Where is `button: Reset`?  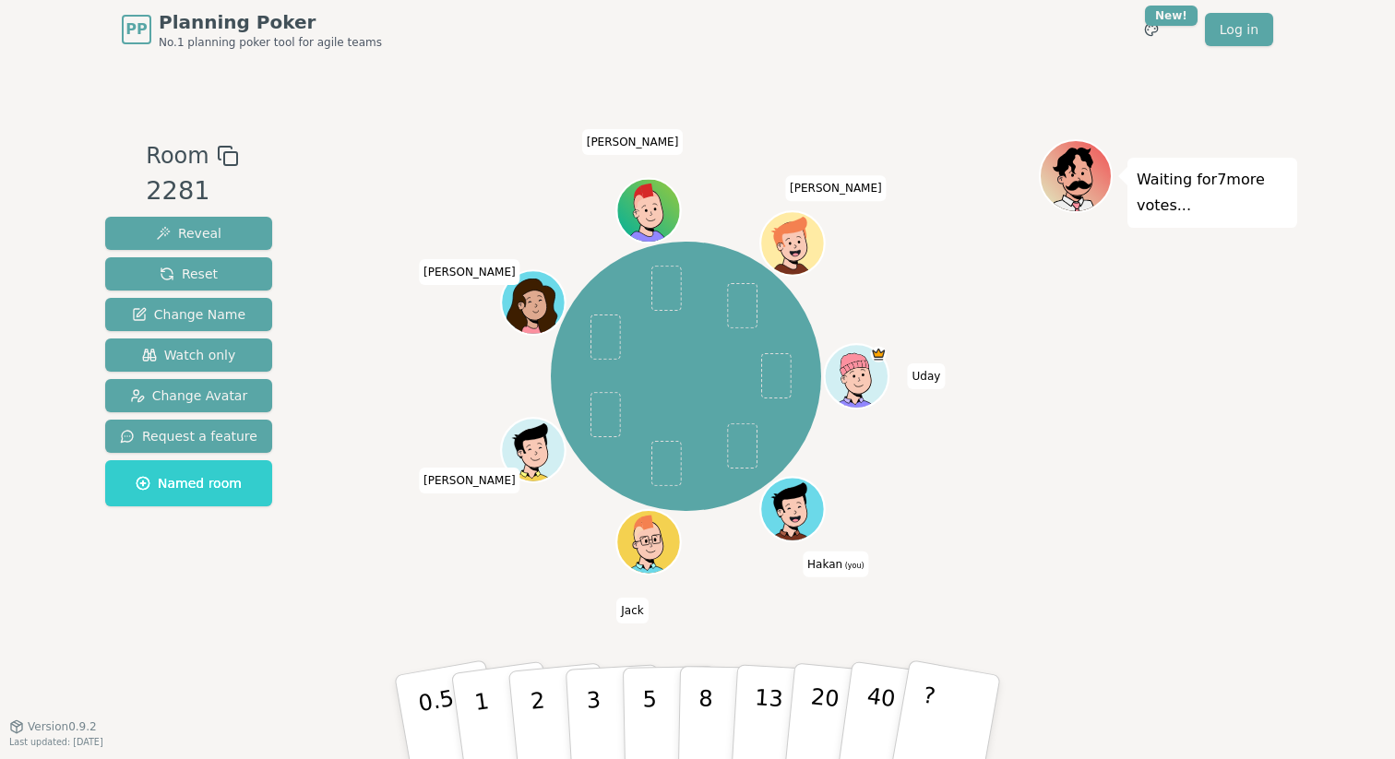
button: Reset is located at coordinates (188, 274).